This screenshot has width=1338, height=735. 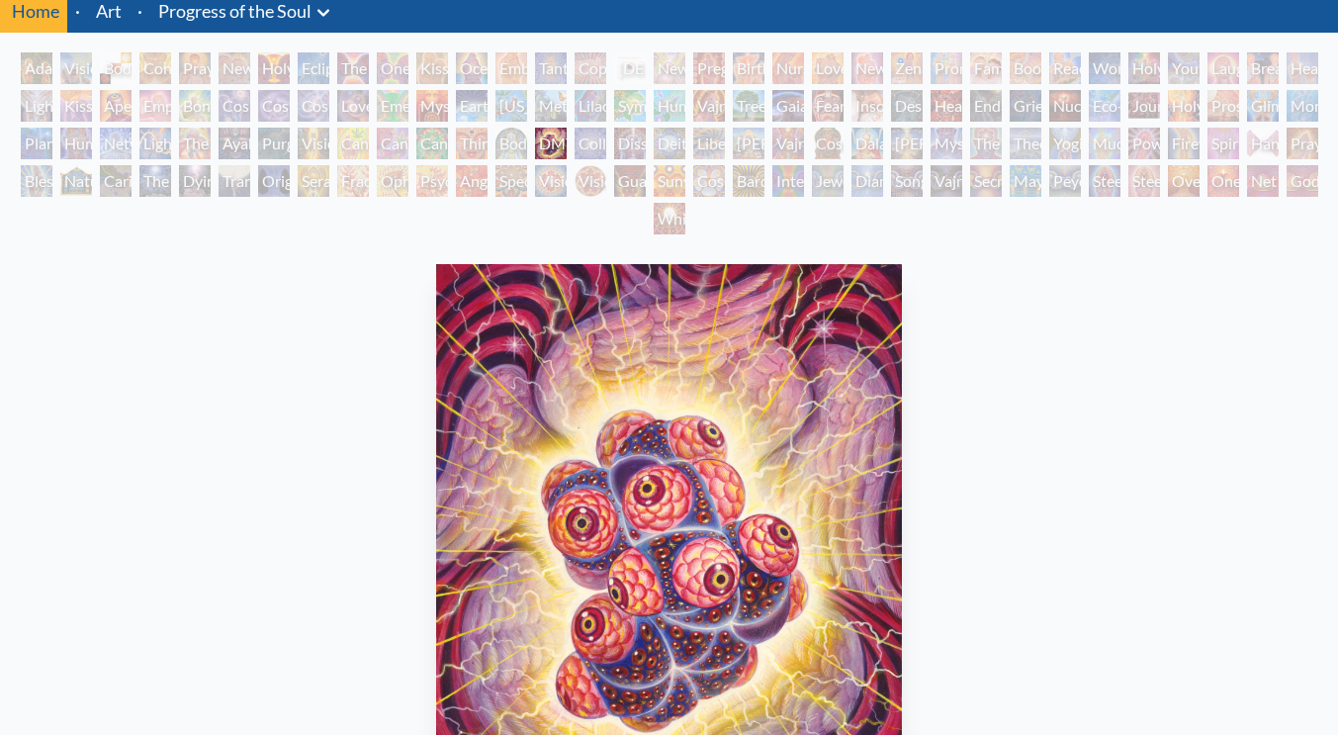 What do you see at coordinates (116, 106) in the screenshot?
I see `div: Aperture` at bounding box center [116, 106].